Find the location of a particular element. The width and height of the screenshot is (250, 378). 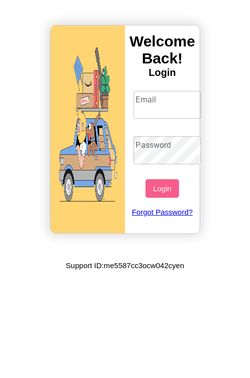

p: Support ID: me5587cc3ocw042cyen is located at coordinates (125, 265).